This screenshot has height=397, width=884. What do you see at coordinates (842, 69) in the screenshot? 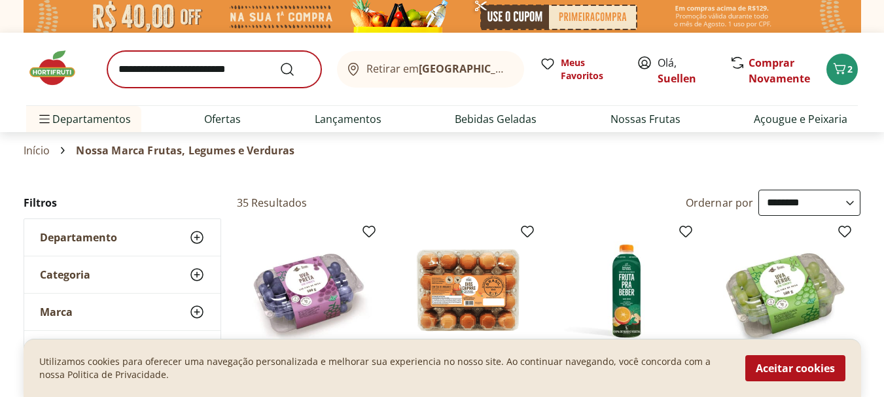
I see `button: Carrinho` at bounding box center [842, 69].